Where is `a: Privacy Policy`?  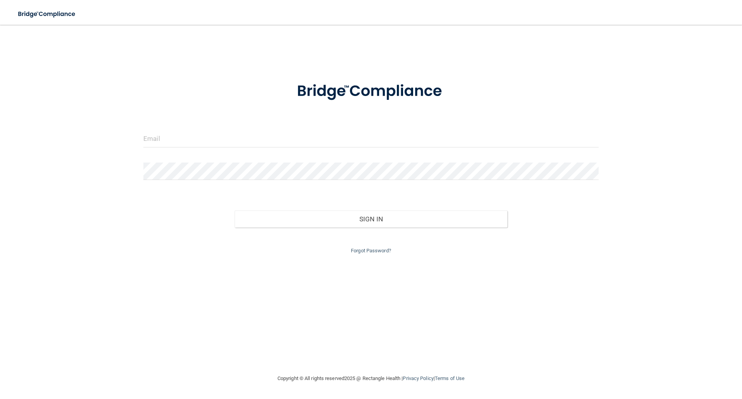
a: Privacy Policy is located at coordinates (418, 378).